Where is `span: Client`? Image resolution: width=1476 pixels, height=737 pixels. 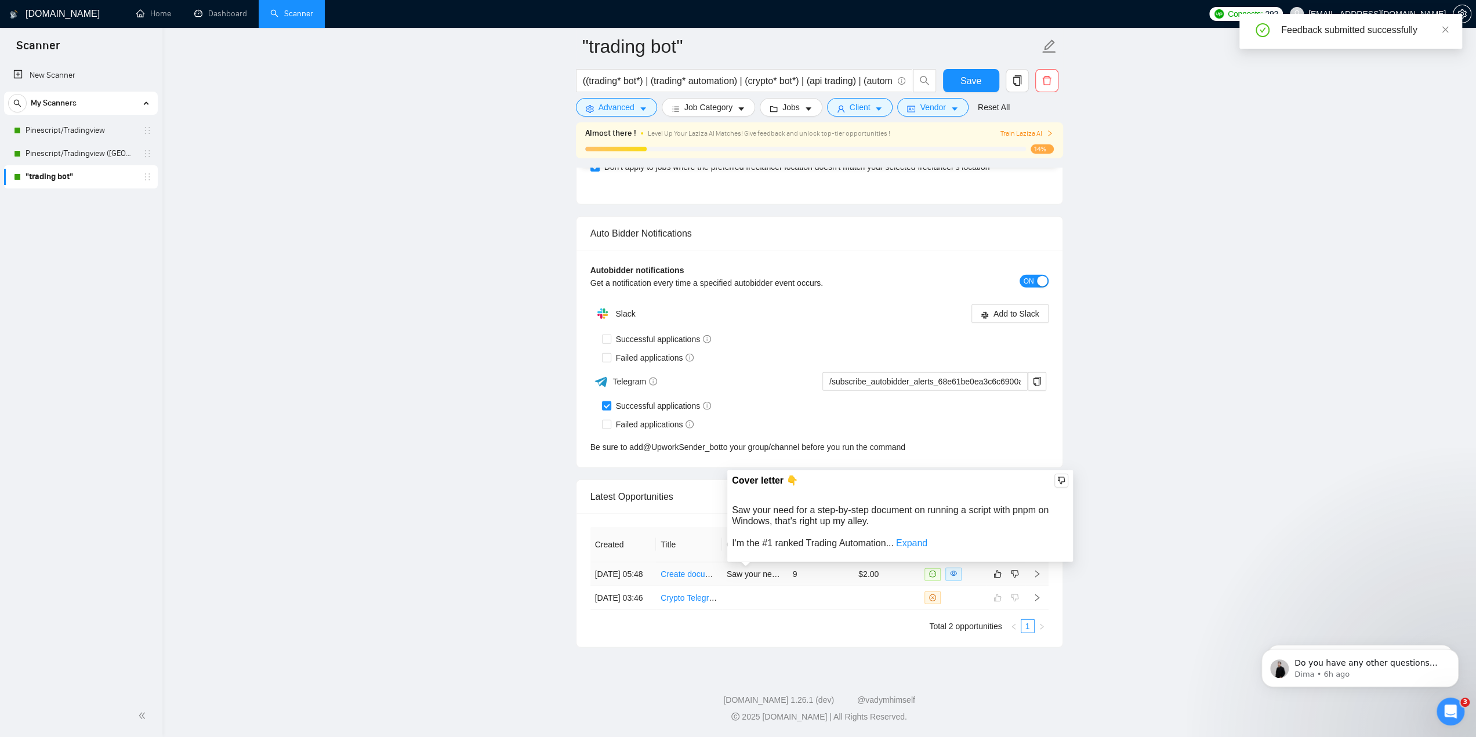
span: Client is located at coordinates (860, 107).